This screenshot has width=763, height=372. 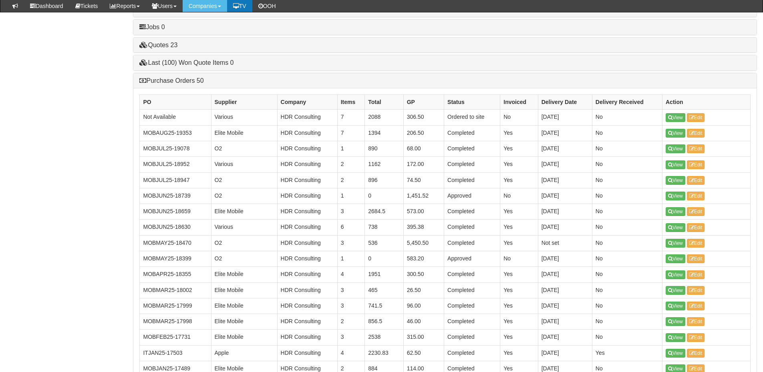 I want to click on th: PO, so click(x=175, y=102).